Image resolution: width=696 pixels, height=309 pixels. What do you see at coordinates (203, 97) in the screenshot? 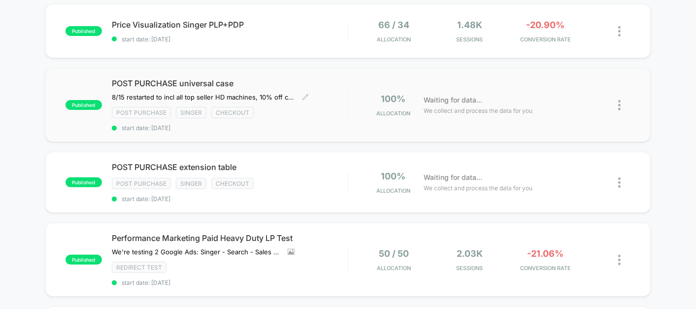
I see `span: 8/15 restarted to incl all top seller HD machines, 10% off case0% CR when we have 0% discount8/1 ...` at bounding box center [203, 97].